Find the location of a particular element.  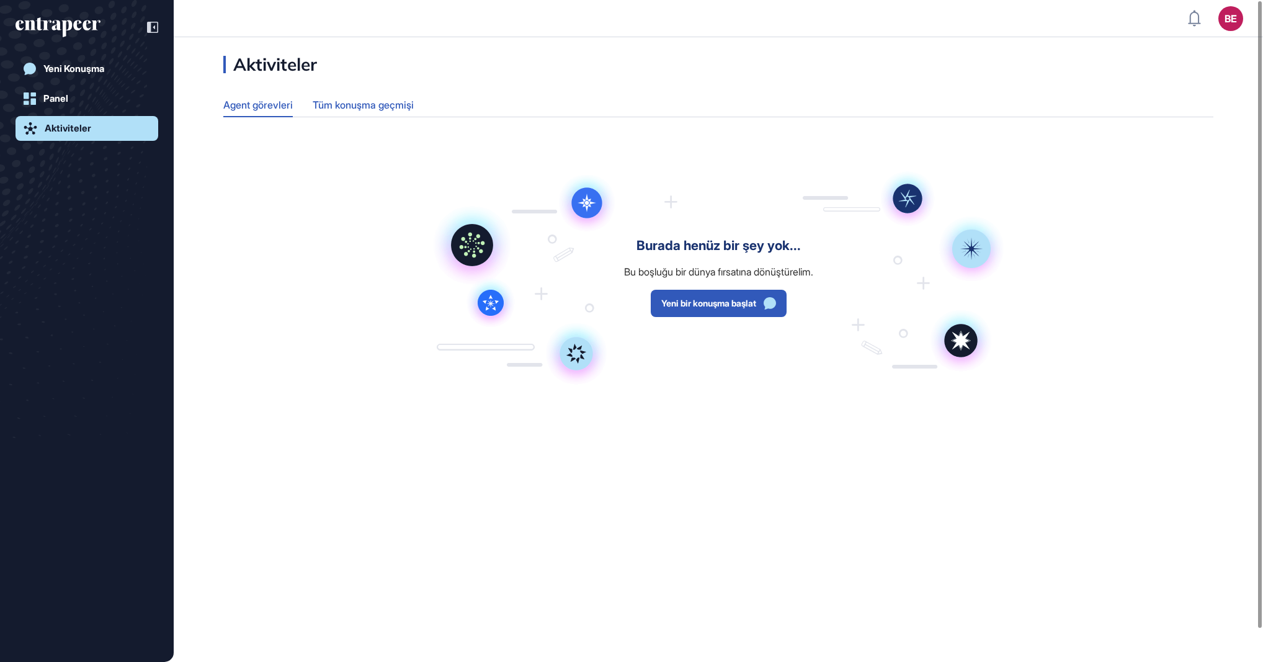

div: Burada henüz bir şey yok... is located at coordinates (718, 246).